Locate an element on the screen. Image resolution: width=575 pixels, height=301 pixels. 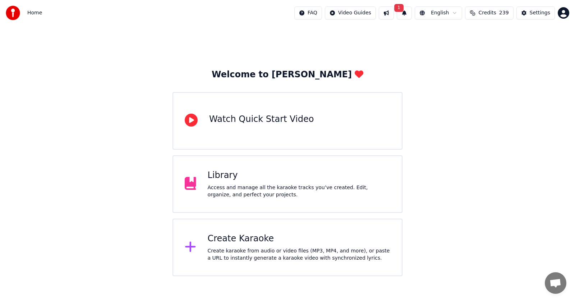
span: 239 is located at coordinates (504, 13).